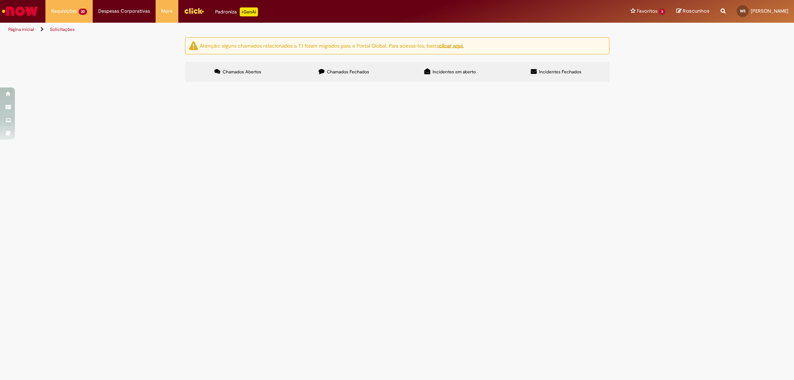  Describe the element at coordinates (332, 45) in the screenshot. I see `ng-bind-html: Atenção: alguns chamados relacionados a T.I foram migrados para o Portal Global. Para acessá-los,...` at that location.